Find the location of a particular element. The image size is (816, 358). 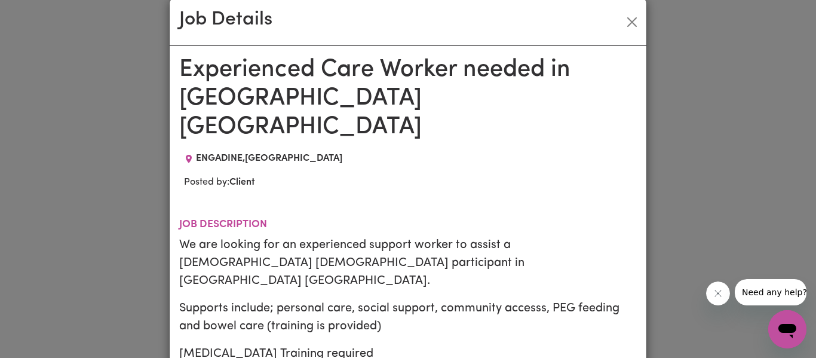

span: Posted by: is located at coordinates (219, 182).